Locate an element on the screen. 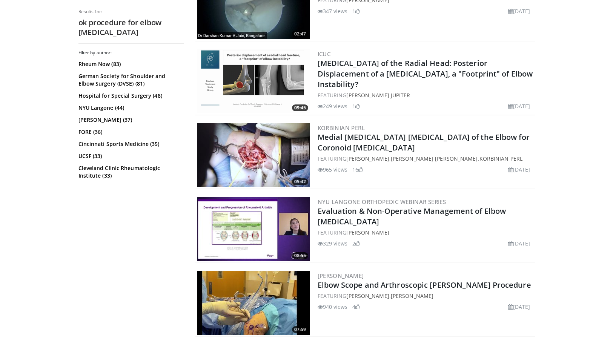  li: 965 views is located at coordinates (332, 169).